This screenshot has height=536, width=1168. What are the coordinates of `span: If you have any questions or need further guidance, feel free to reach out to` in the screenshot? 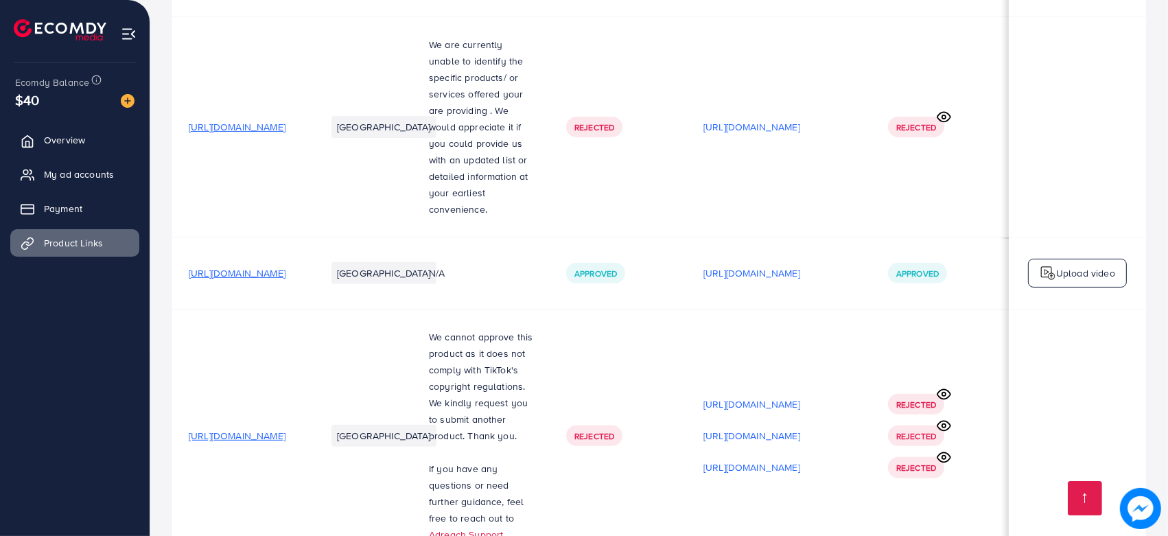 It's located at (476, 494).